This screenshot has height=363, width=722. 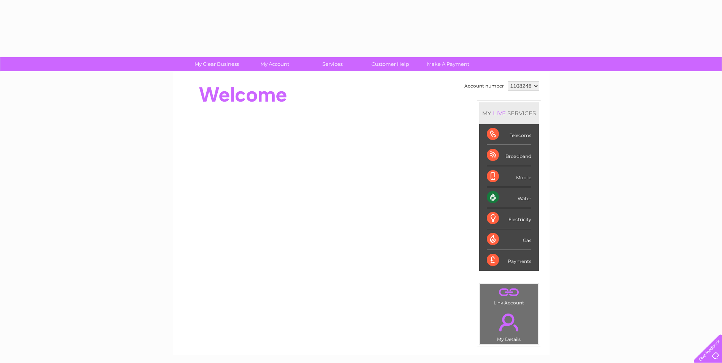 What do you see at coordinates (390, 64) in the screenshot?
I see `a: Customer Help` at bounding box center [390, 64].